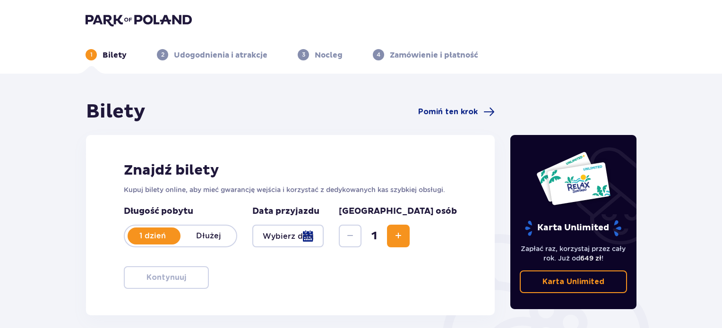 The width and height of the screenshot is (722, 328). I want to click on span: 1, so click(374, 236).